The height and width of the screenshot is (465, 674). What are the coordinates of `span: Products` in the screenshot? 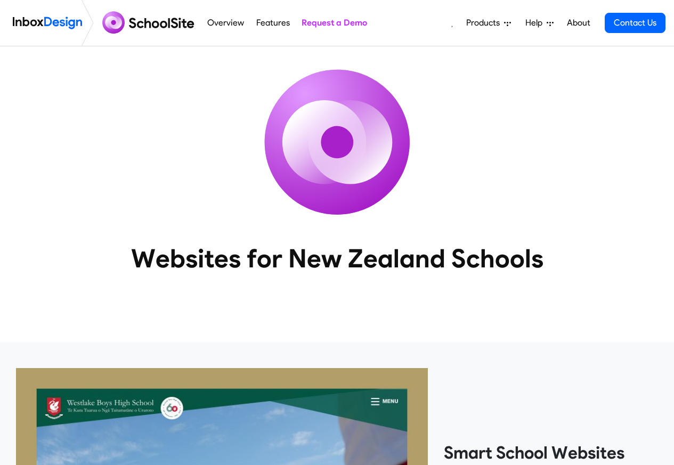 It's located at (485, 23).